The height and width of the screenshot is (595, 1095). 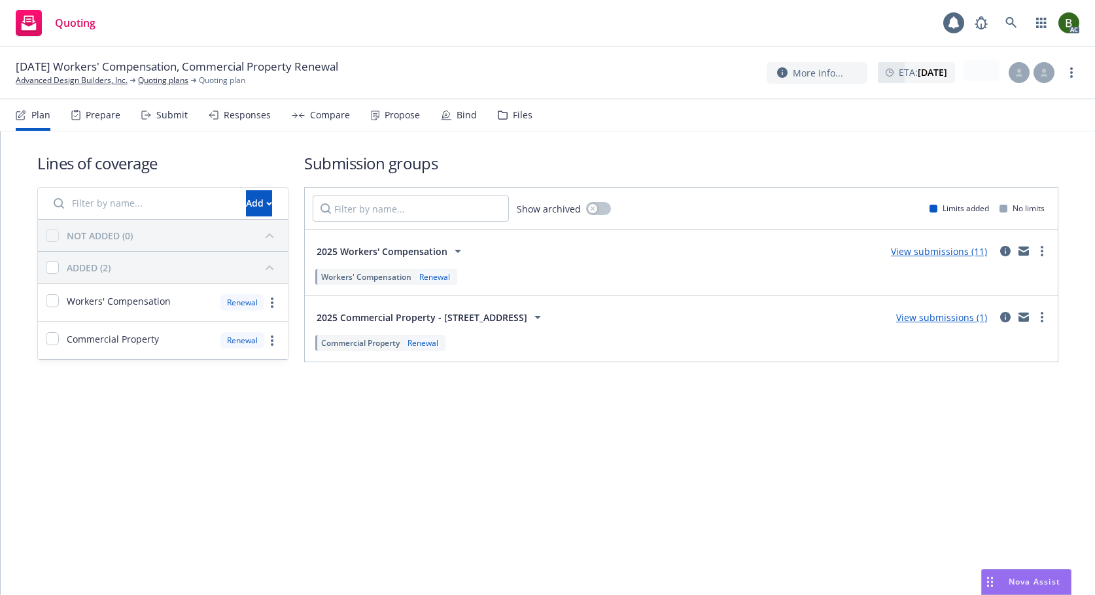 I want to click on div: No limits, so click(x=1021, y=208).